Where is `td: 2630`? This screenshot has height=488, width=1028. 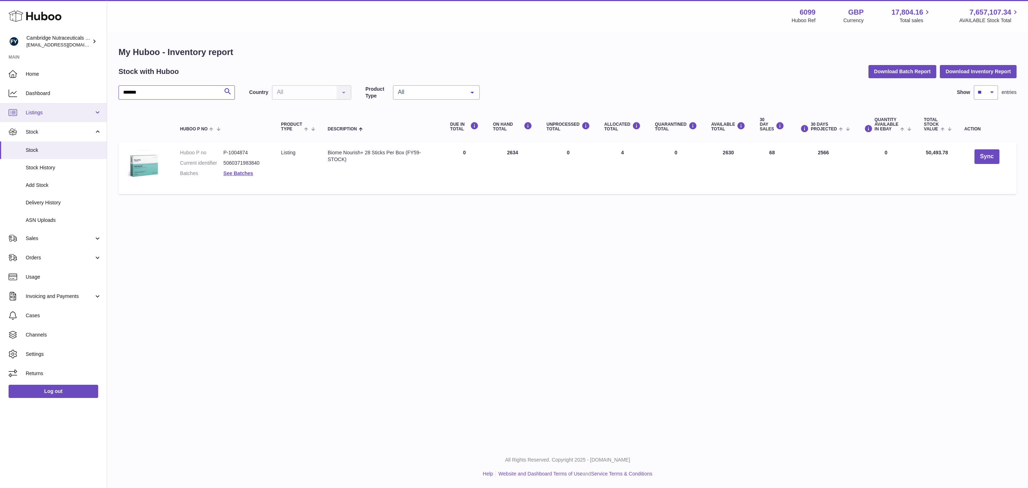
td: 2630 is located at coordinates (729, 168).